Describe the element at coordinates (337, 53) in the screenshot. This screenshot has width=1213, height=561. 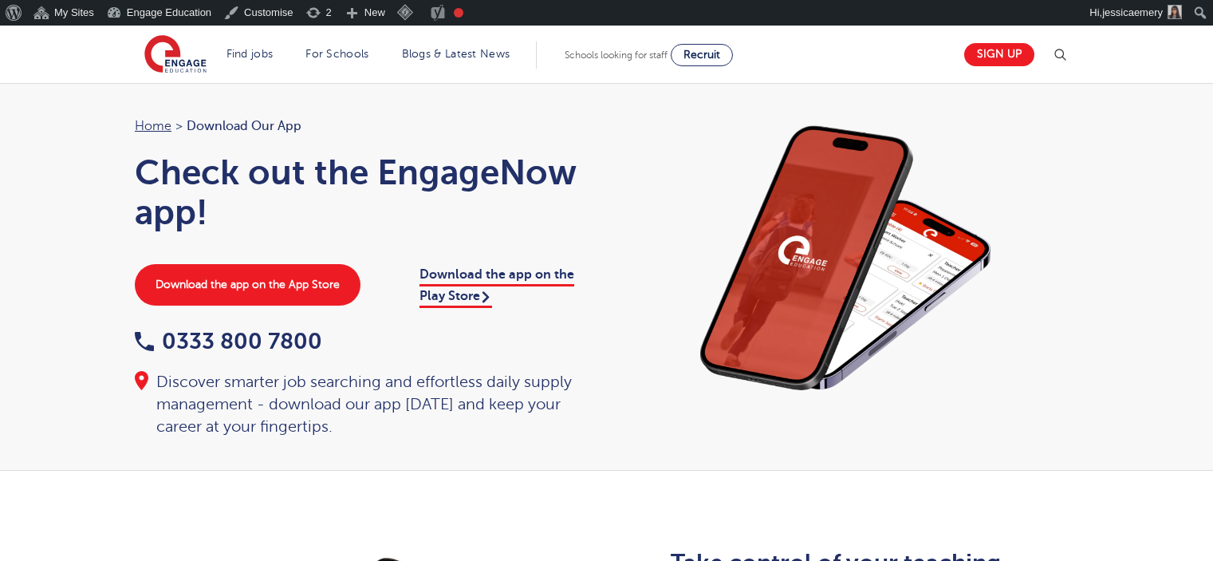
I see `a: For Schools` at that location.